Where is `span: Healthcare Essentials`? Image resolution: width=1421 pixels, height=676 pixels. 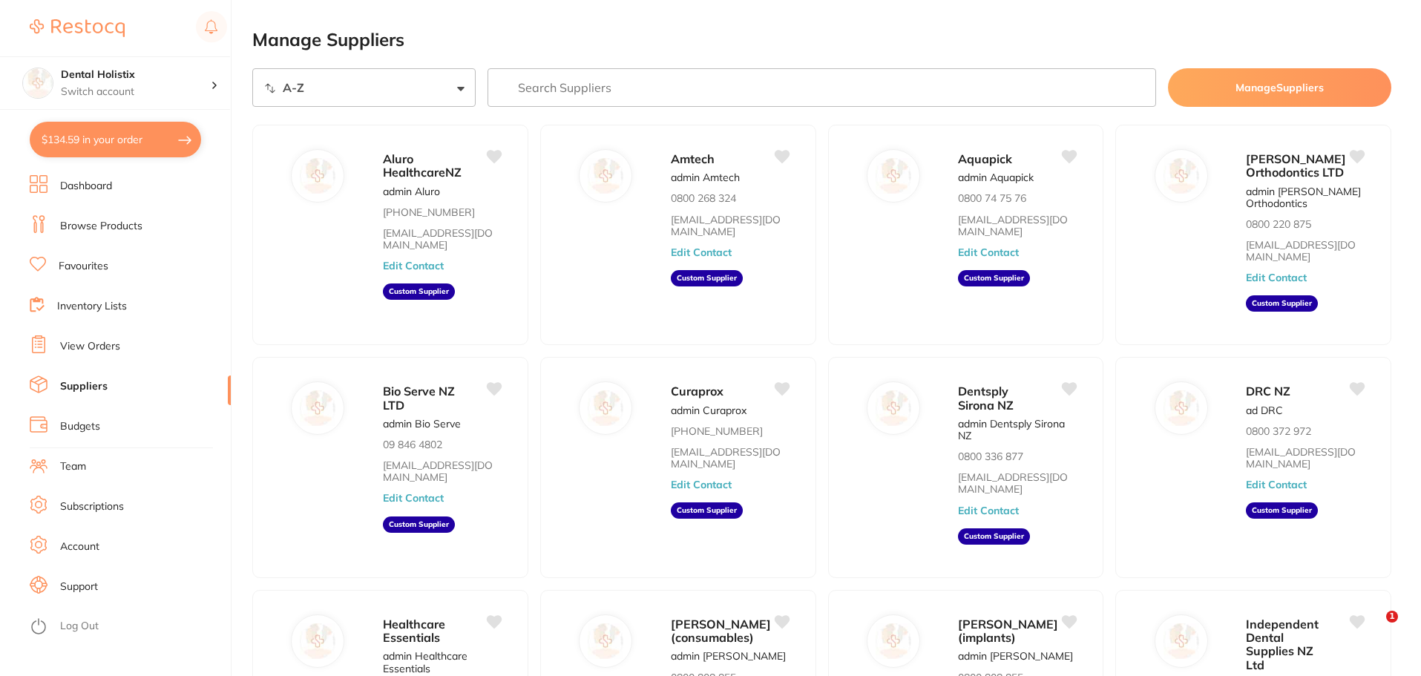 span: Healthcare Essentials is located at coordinates (414, 631).